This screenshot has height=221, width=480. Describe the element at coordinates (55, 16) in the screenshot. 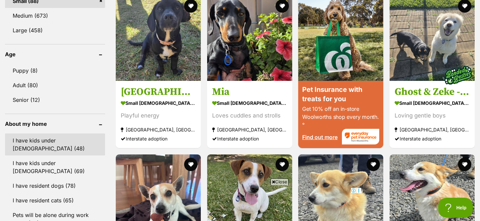

I see `a: Medium (673)` at that location.